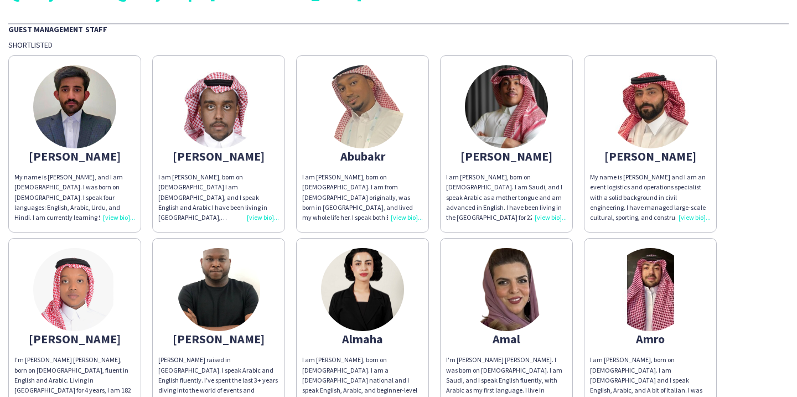 The height and width of the screenshot is (397, 797). Describe the element at coordinates (75, 107) in the screenshot. I see `img: thumb-672d101f17e43.jpg` at that location.